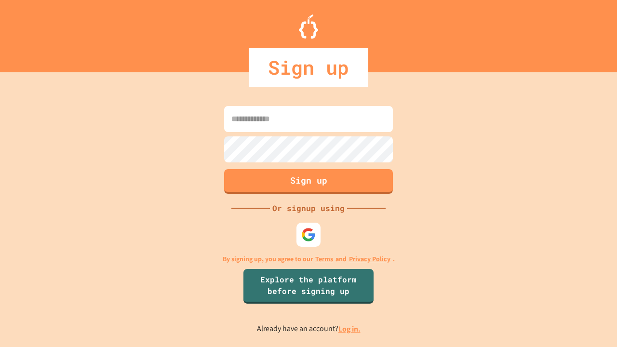 The width and height of the screenshot is (617, 347). What do you see at coordinates (308, 286) in the screenshot?
I see `a: Explore the platform before signing up` at bounding box center [308, 286].